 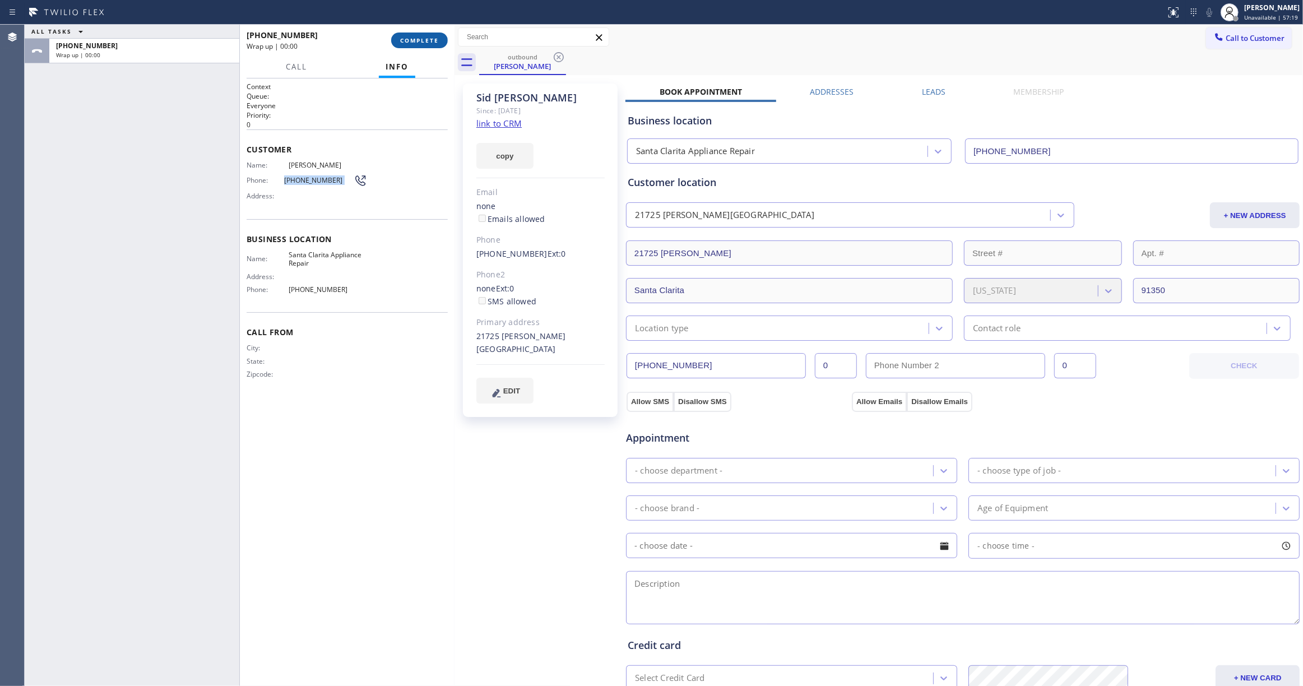 What do you see at coordinates (397, 67) in the screenshot?
I see `span: Info` at bounding box center [397, 67].